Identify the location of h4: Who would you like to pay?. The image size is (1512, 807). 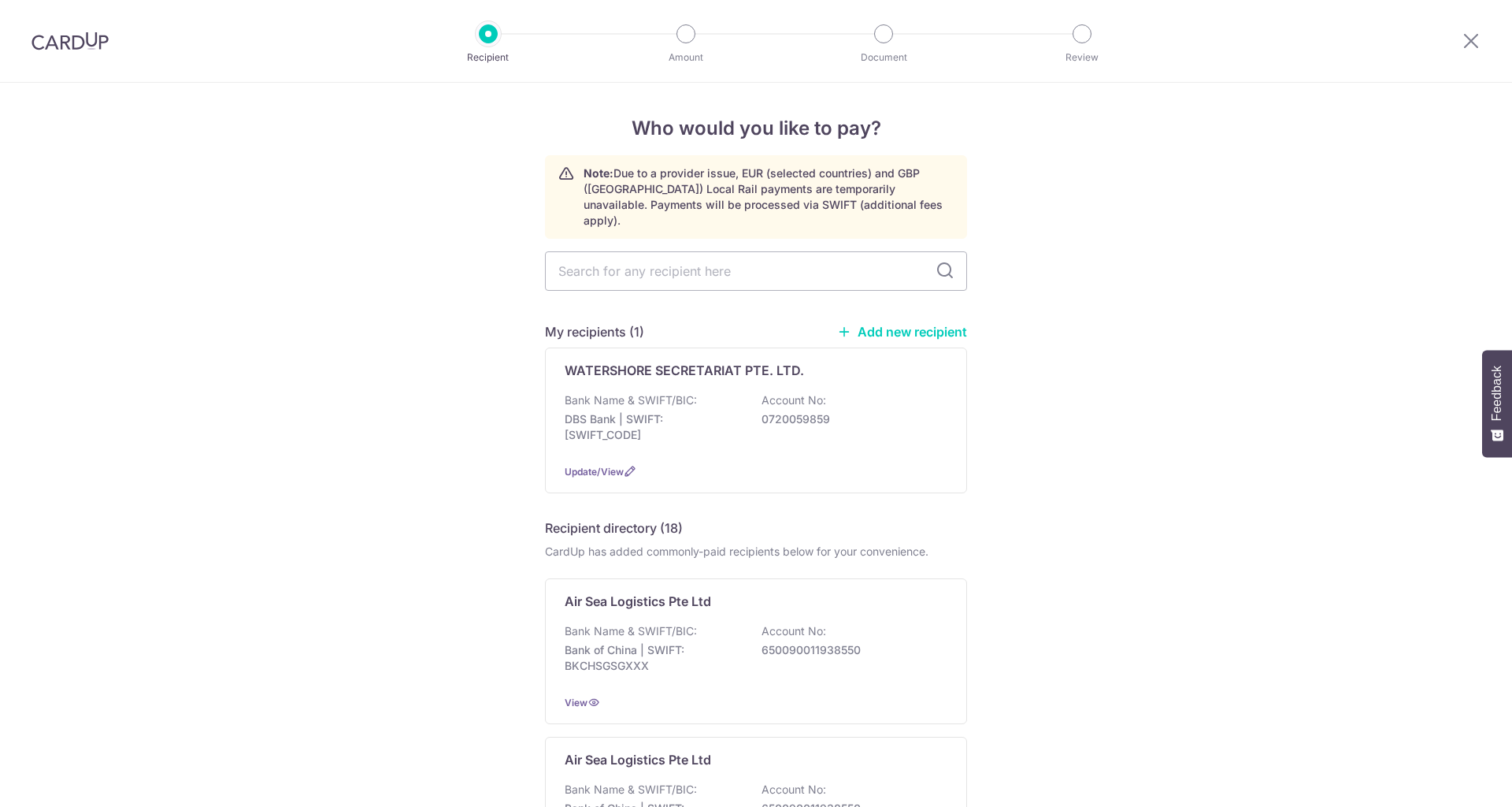
(756, 128).